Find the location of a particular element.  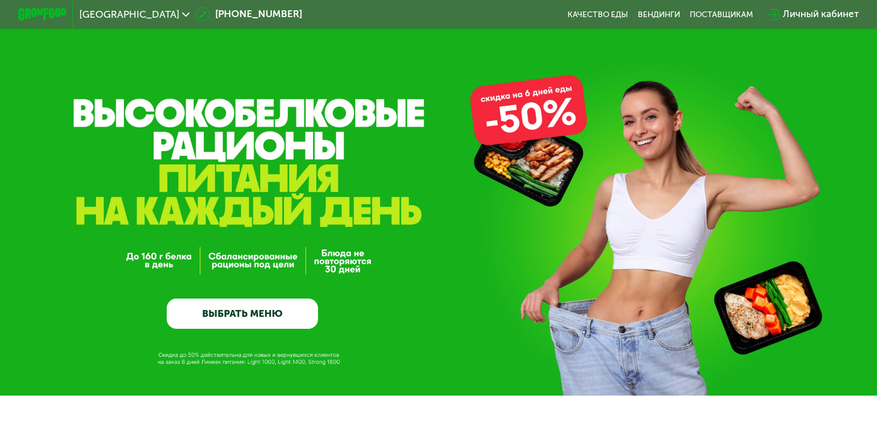

div: Личный кабинет is located at coordinates (821, 14).